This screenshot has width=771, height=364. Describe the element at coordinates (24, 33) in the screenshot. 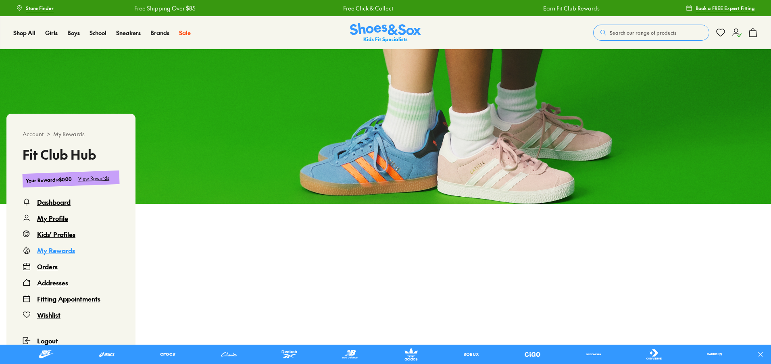

I see `a: Shop All` at that location.